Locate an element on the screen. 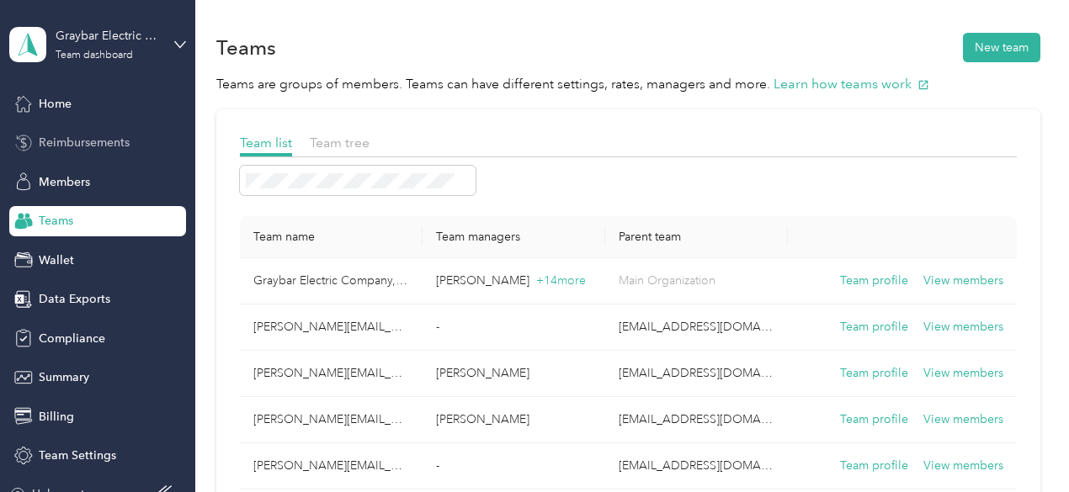  td: Graybar Electric Company, Inc is located at coordinates (331, 281).